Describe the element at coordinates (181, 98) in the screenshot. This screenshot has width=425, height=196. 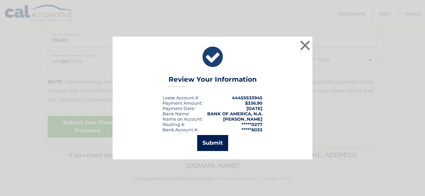
I see `div: Lease Account #:` at that location.